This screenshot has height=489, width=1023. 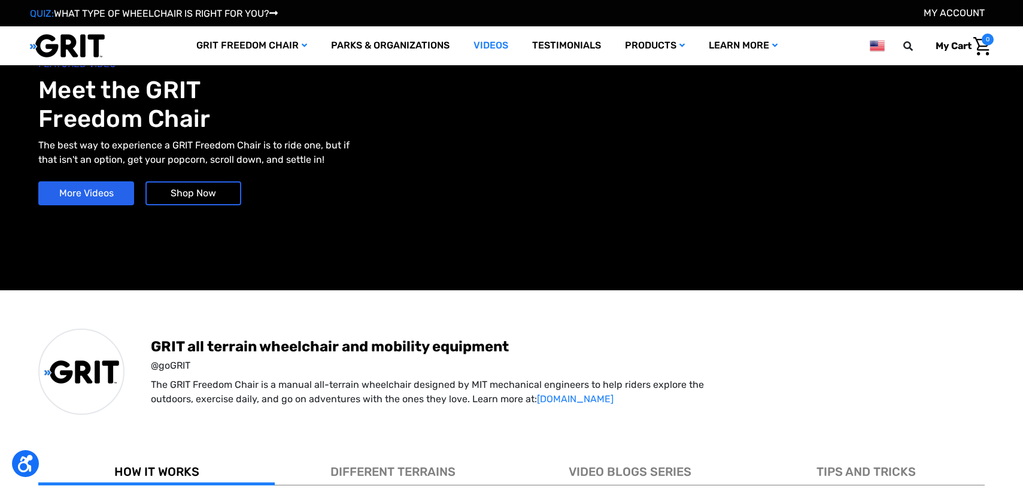 What do you see at coordinates (629, 471) in the screenshot?
I see `span: VIDEO BLOGS SERIES` at bounding box center [629, 471].